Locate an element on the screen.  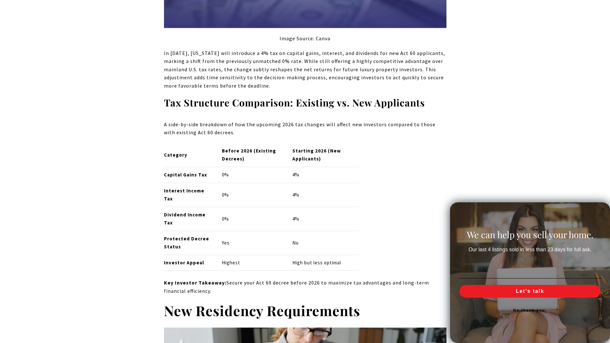
div: Do you have questions? is located at coordinates (50, 17).